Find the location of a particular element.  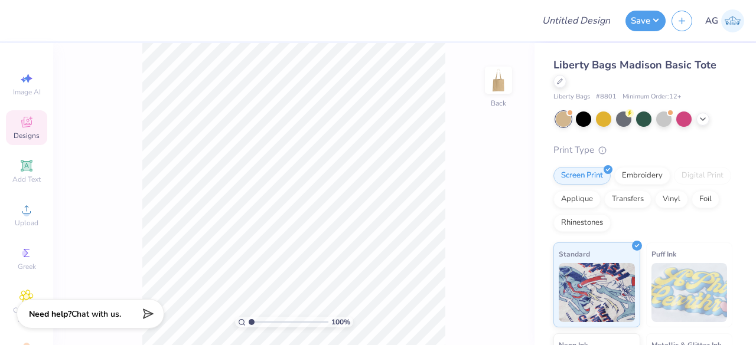

div: Transfers is located at coordinates (628, 200).